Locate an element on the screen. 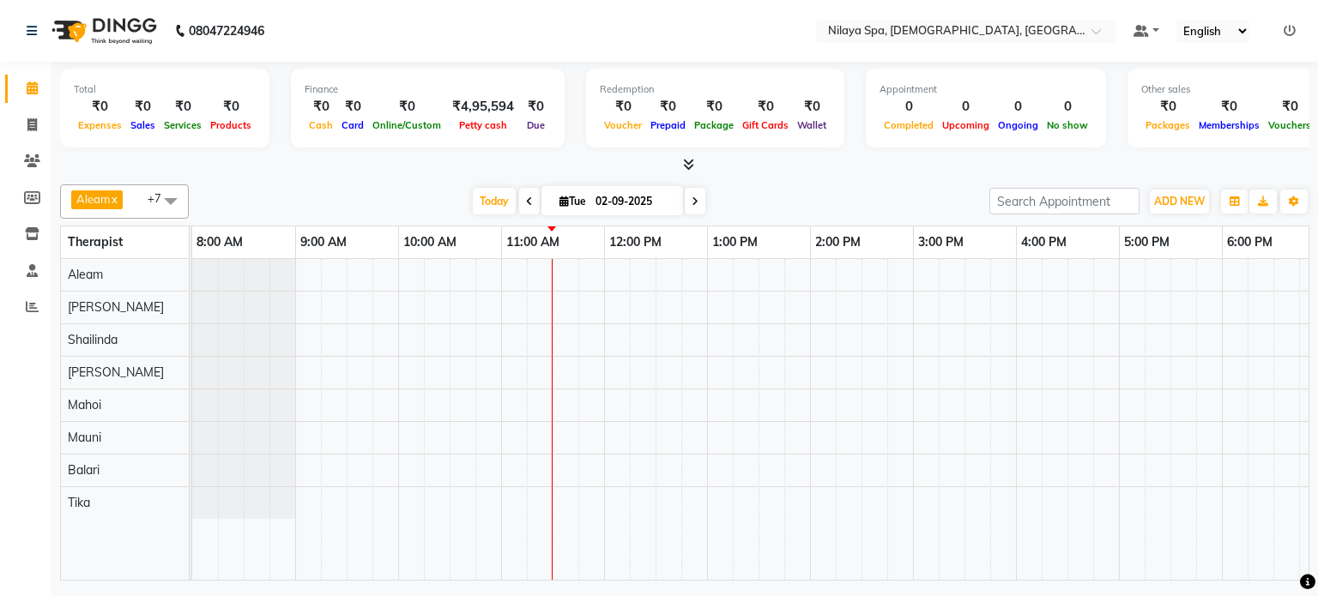 Image resolution: width=1318 pixels, height=596 pixels. span: Mahoi is located at coordinates (84, 405).